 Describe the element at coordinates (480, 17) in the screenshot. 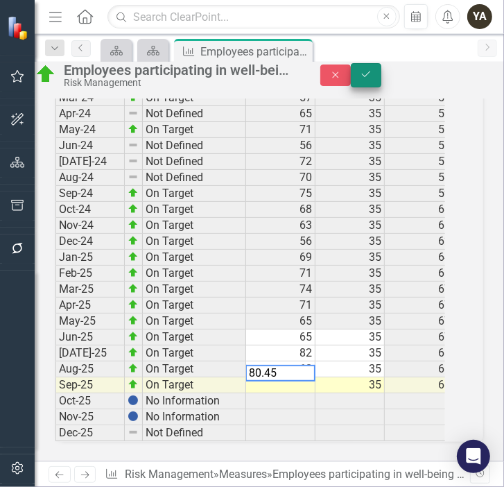

I see `button: YA` at that location.